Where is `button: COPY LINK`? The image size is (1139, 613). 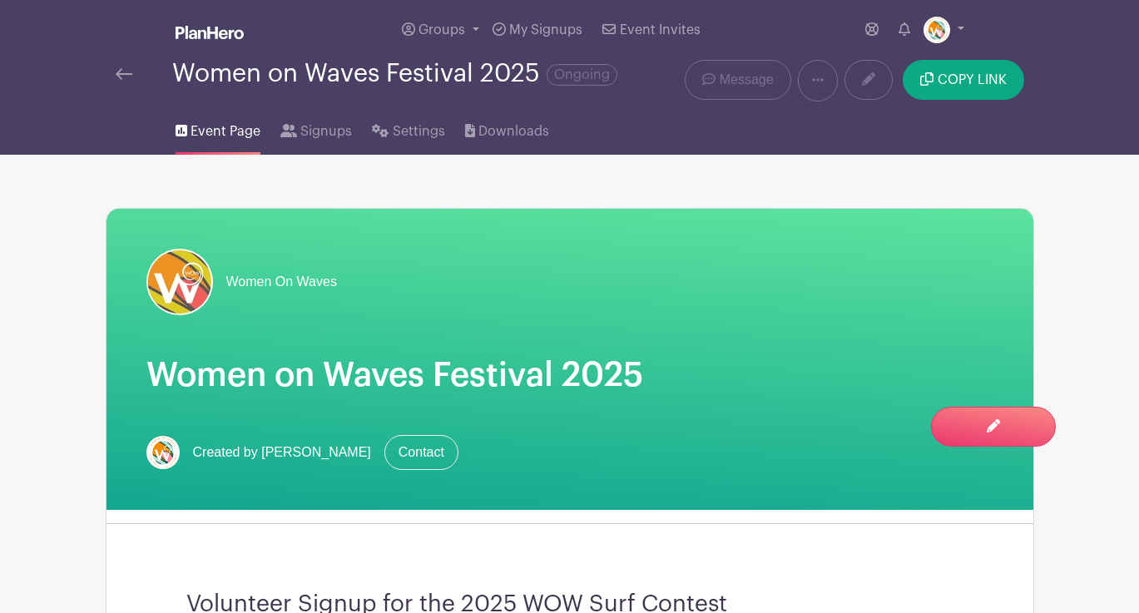 button: COPY LINK is located at coordinates (962, 80).